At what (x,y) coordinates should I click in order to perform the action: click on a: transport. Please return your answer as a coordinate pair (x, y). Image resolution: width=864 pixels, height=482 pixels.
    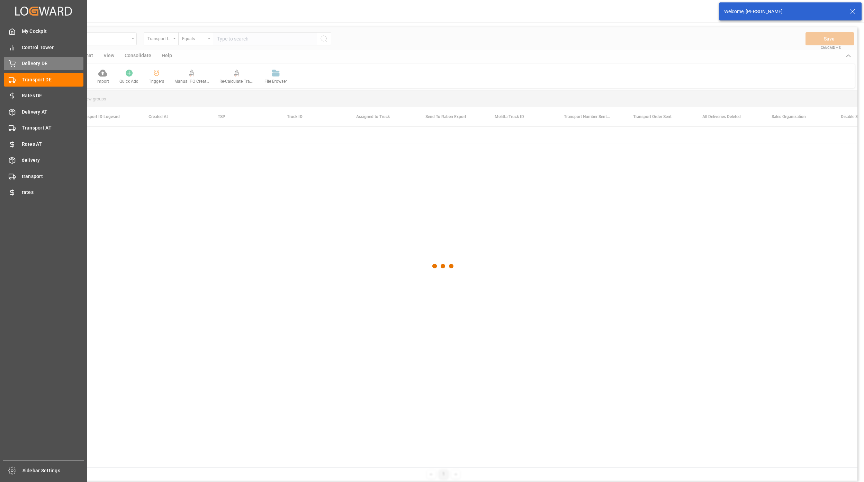
    Looking at the image, I should click on (44, 176).